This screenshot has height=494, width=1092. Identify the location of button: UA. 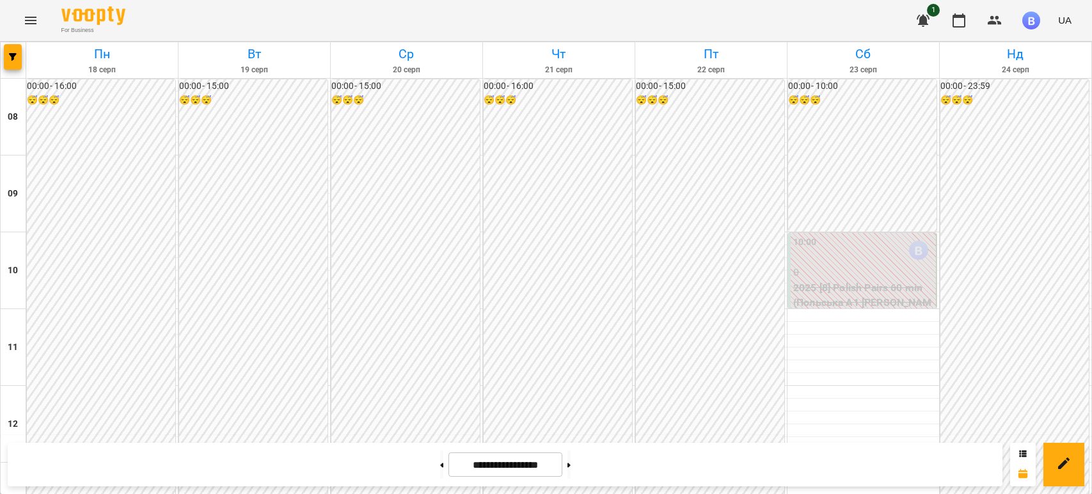
(1065, 20).